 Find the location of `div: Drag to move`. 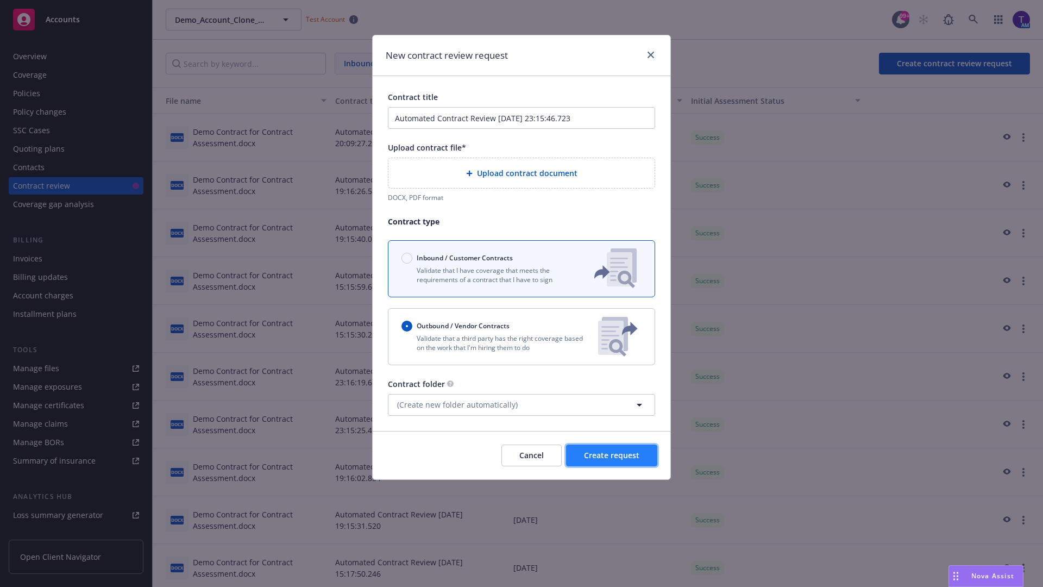

div: Drag to move is located at coordinates (956, 576).